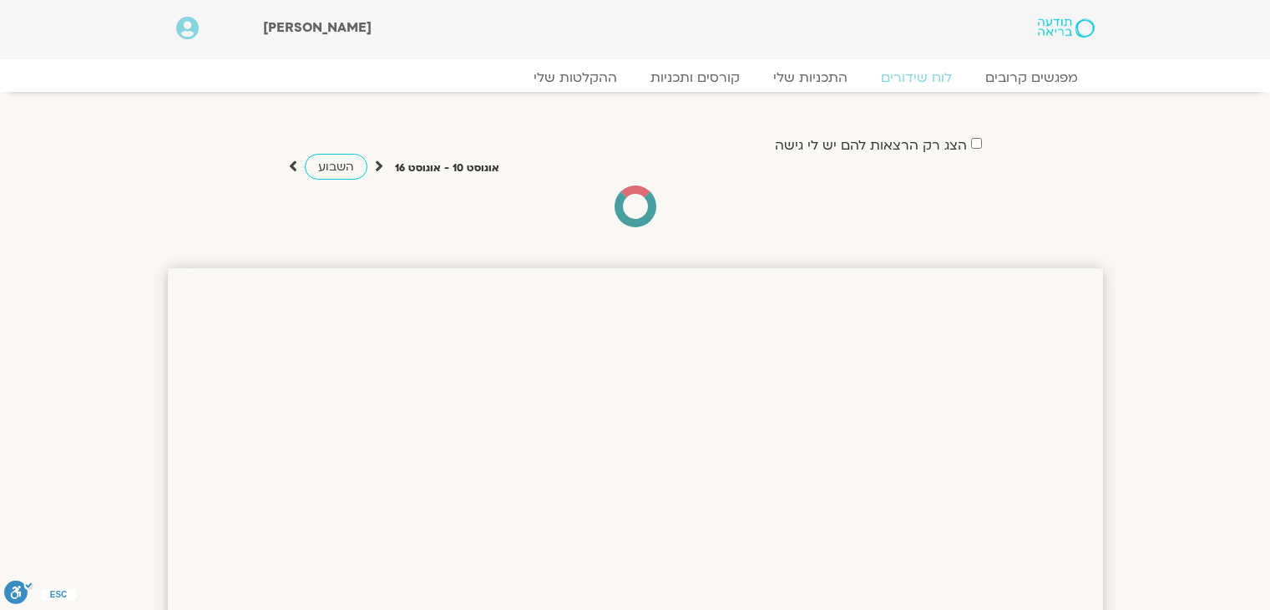 Image resolution: width=1270 pixels, height=610 pixels. I want to click on a: מפגשים קרובים, so click(1031, 78).